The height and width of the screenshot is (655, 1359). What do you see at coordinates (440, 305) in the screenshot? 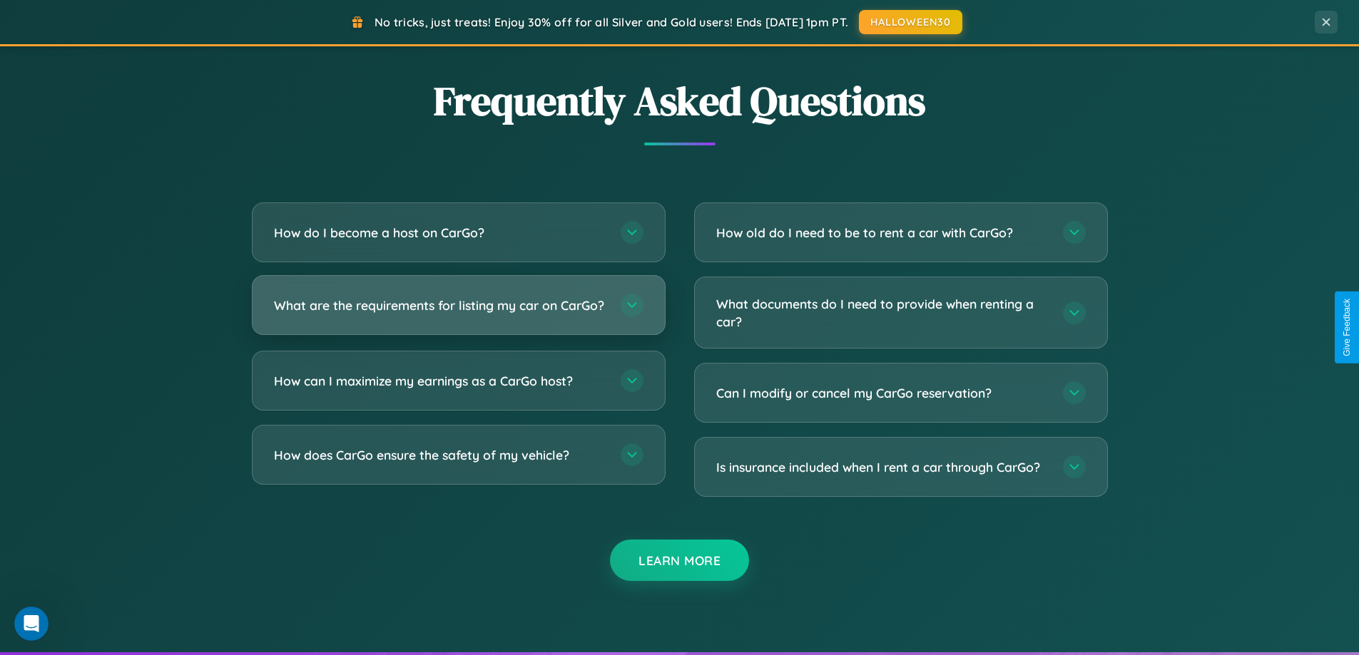
I see `h3: What are the requirements for listing my car on CarGo?` at bounding box center [440, 305].